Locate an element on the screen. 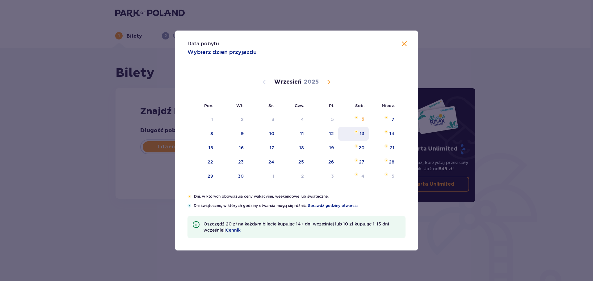 The height and width of the screenshot is (281, 593). td: wtorek, 9 września 2025 is located at coordinates (233, 134).